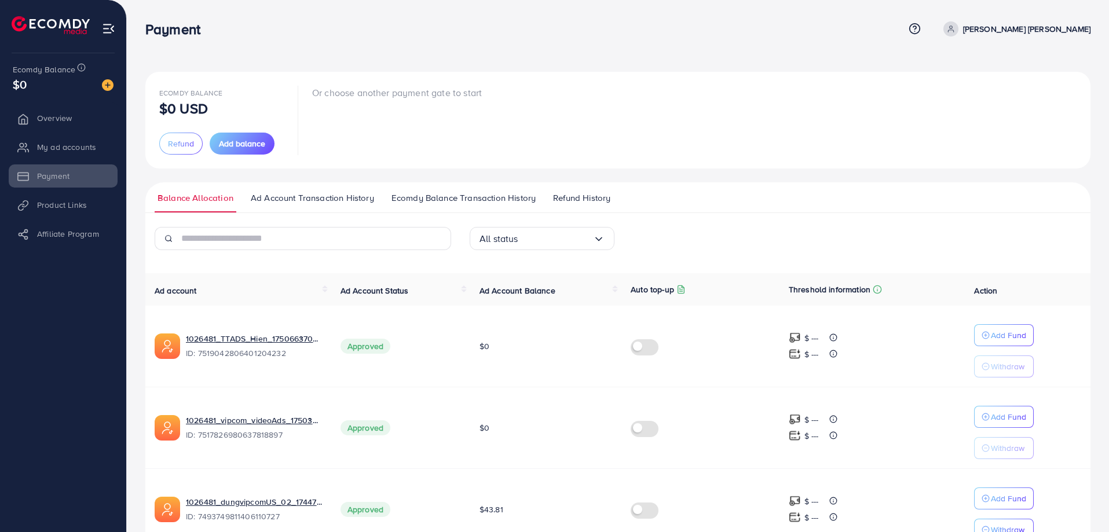 This screenshot has height=532, width=1109. I want to click on a: 1026481_vipcom_videoAds_1750380509111, so click(254, 421).